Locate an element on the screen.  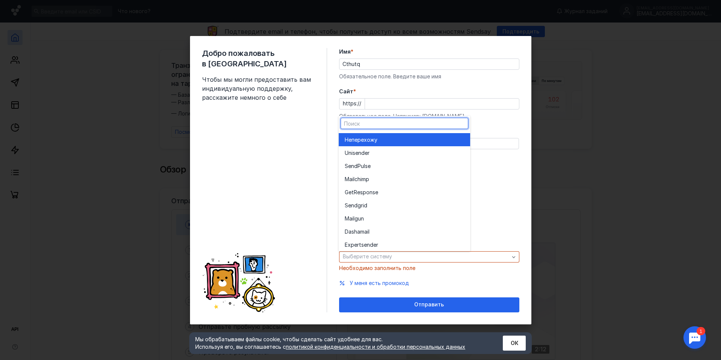
span: Выберите систему is located at coordinates (367, 256).